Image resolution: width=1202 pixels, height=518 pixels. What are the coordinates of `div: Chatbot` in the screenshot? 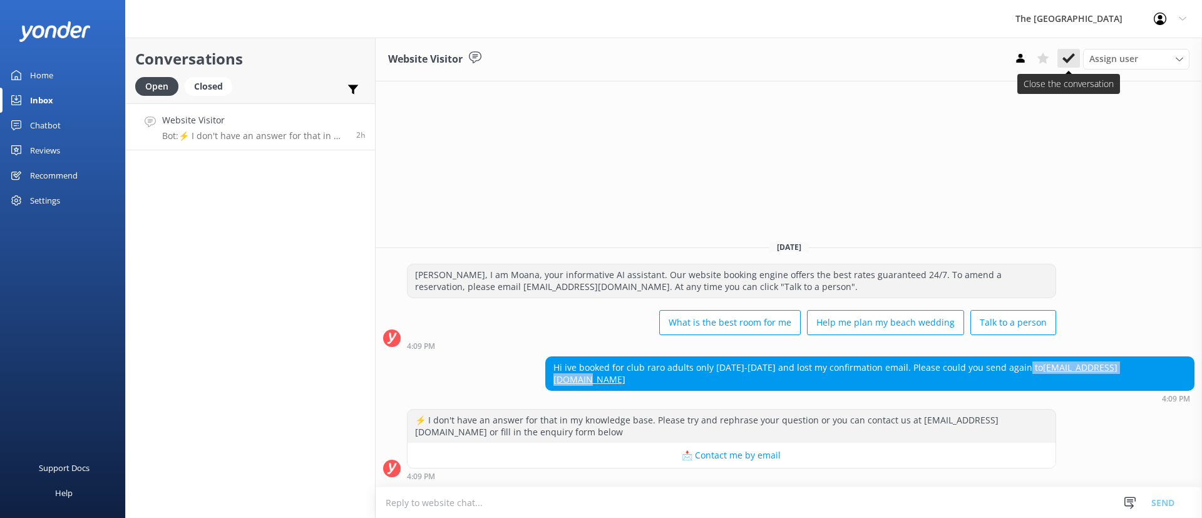 It's located at (45, 125).